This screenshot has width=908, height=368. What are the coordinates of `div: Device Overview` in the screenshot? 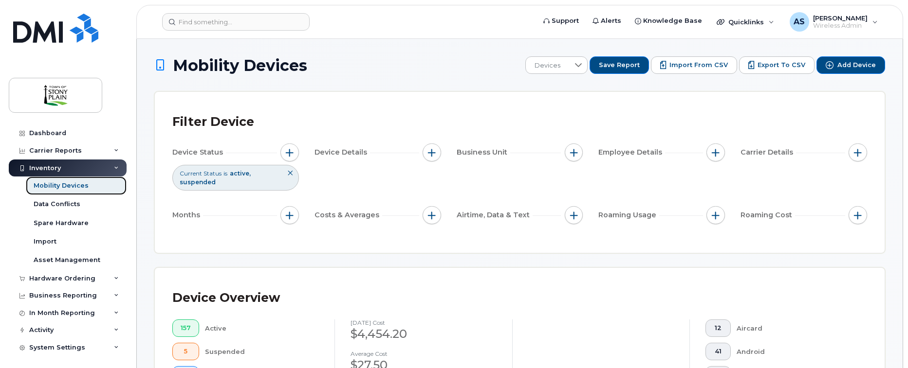 It's located at (226, 298).